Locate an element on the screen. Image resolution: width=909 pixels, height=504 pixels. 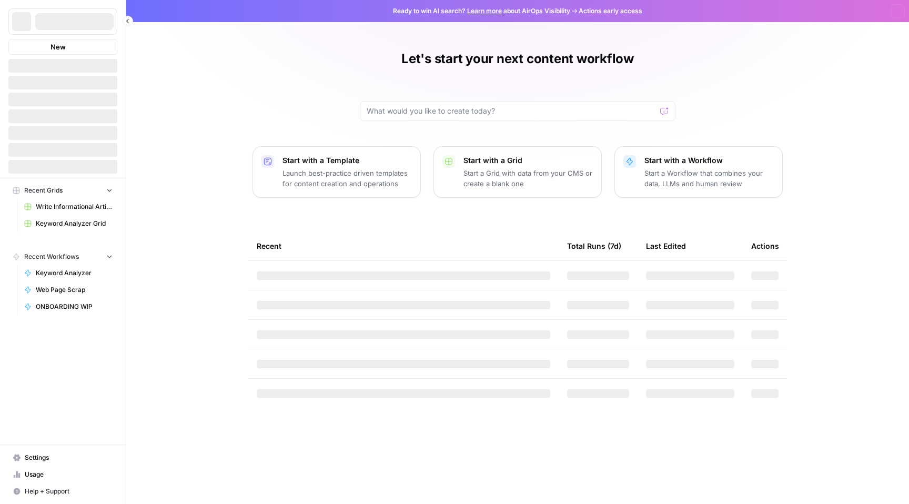
span: Keyword Analyzer is located at coordinates (74, 273).